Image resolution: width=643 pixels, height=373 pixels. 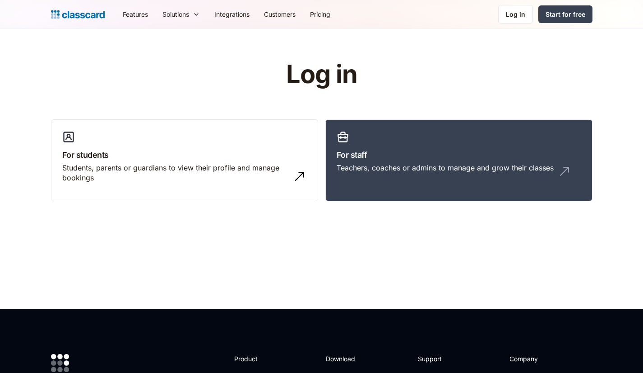 I want to click on div: Start for free, so click(x=566, y=14).